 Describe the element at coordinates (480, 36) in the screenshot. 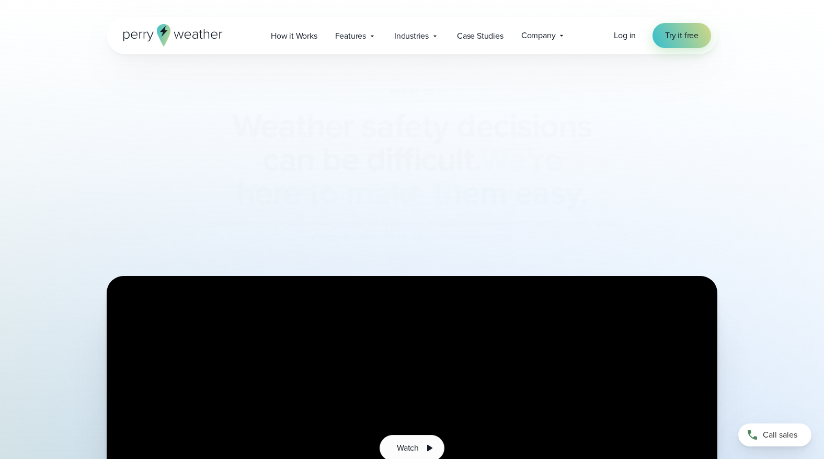

I see `a: Case Studies` at that location.